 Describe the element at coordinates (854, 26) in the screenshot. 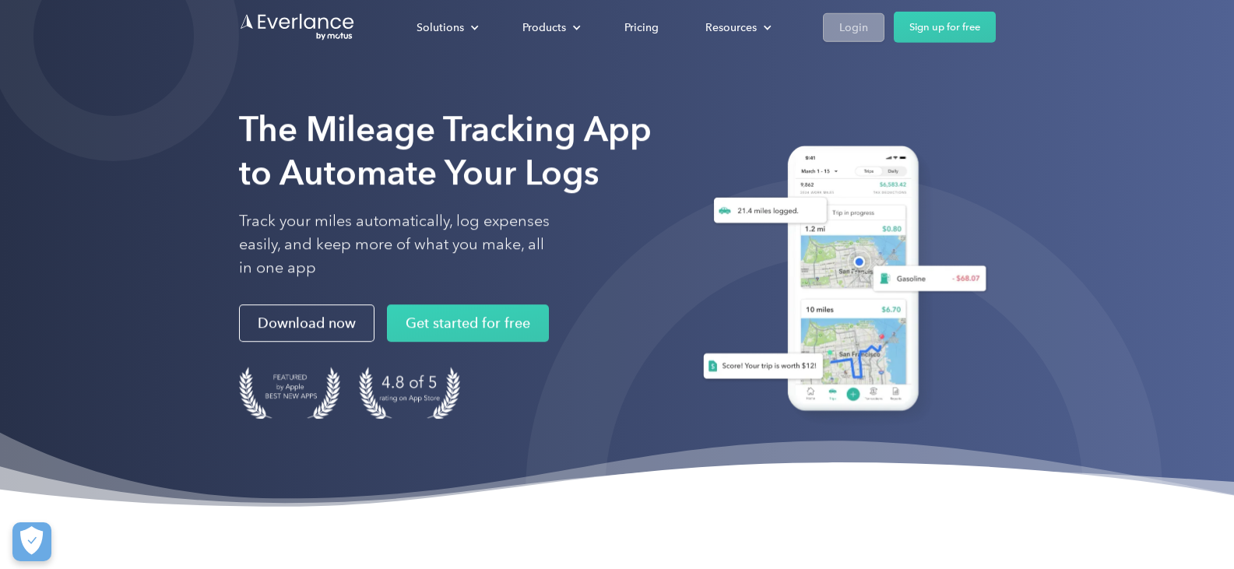

I see `div: Login` at that location.